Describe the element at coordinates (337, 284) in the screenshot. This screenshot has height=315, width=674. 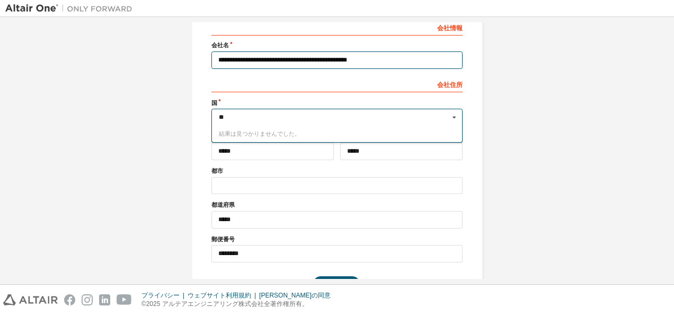
I see `button: 次に` at that location.